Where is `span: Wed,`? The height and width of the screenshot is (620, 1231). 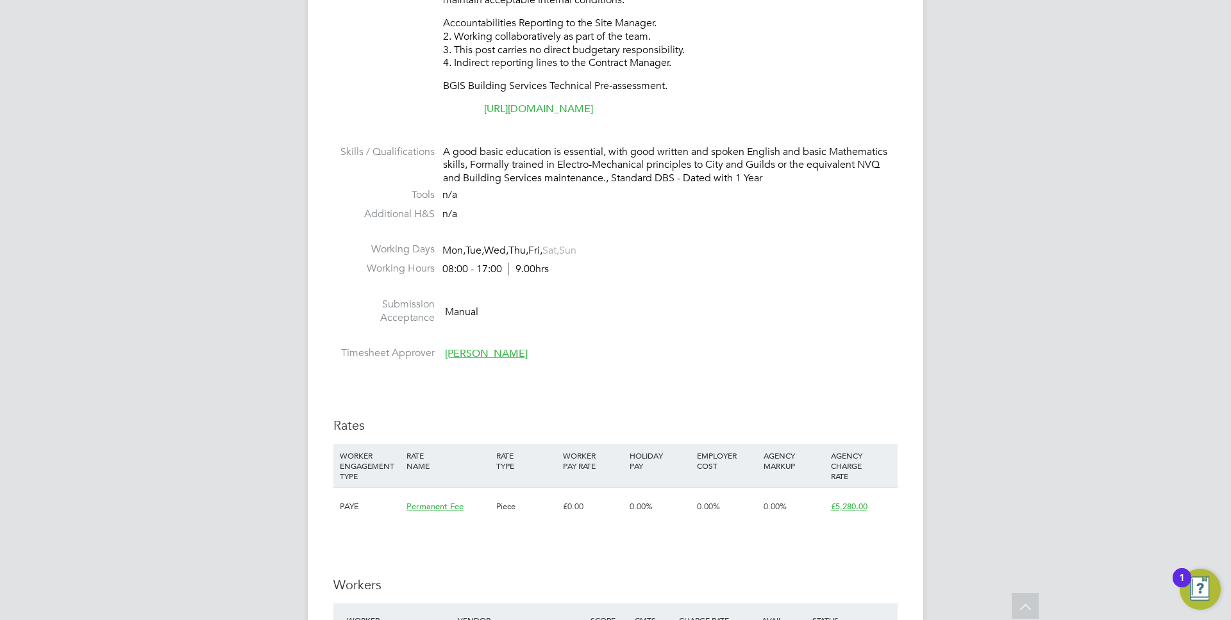
span: Wed, is located at coordinates (496, 251).